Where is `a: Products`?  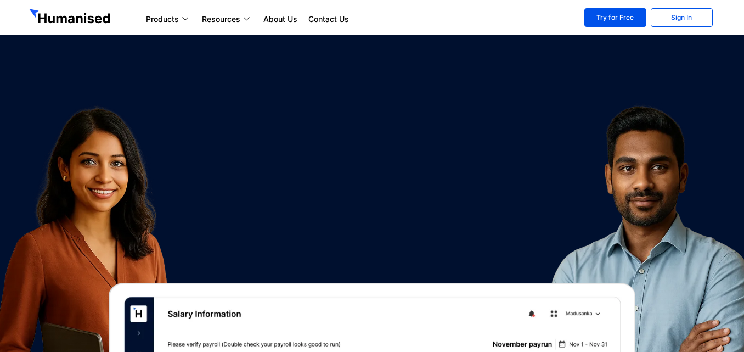
a: Products is located at coordinates (168, 19).